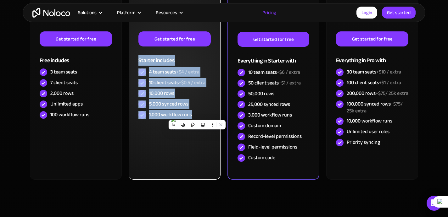  Describe the element at coordinates (372, 57) in the screenshot. I see `div: Everything in Pro with` at that location.